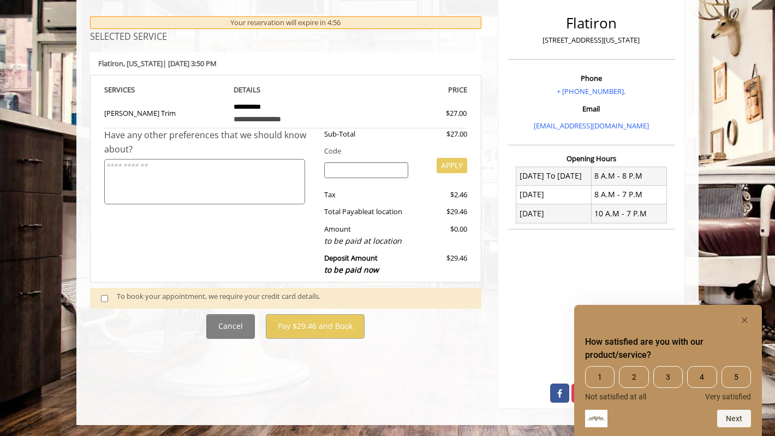  What do you see at coordinates (366, 211) in the screenshot?
I see `div: Total Payable` at bounding box center [366, 211].